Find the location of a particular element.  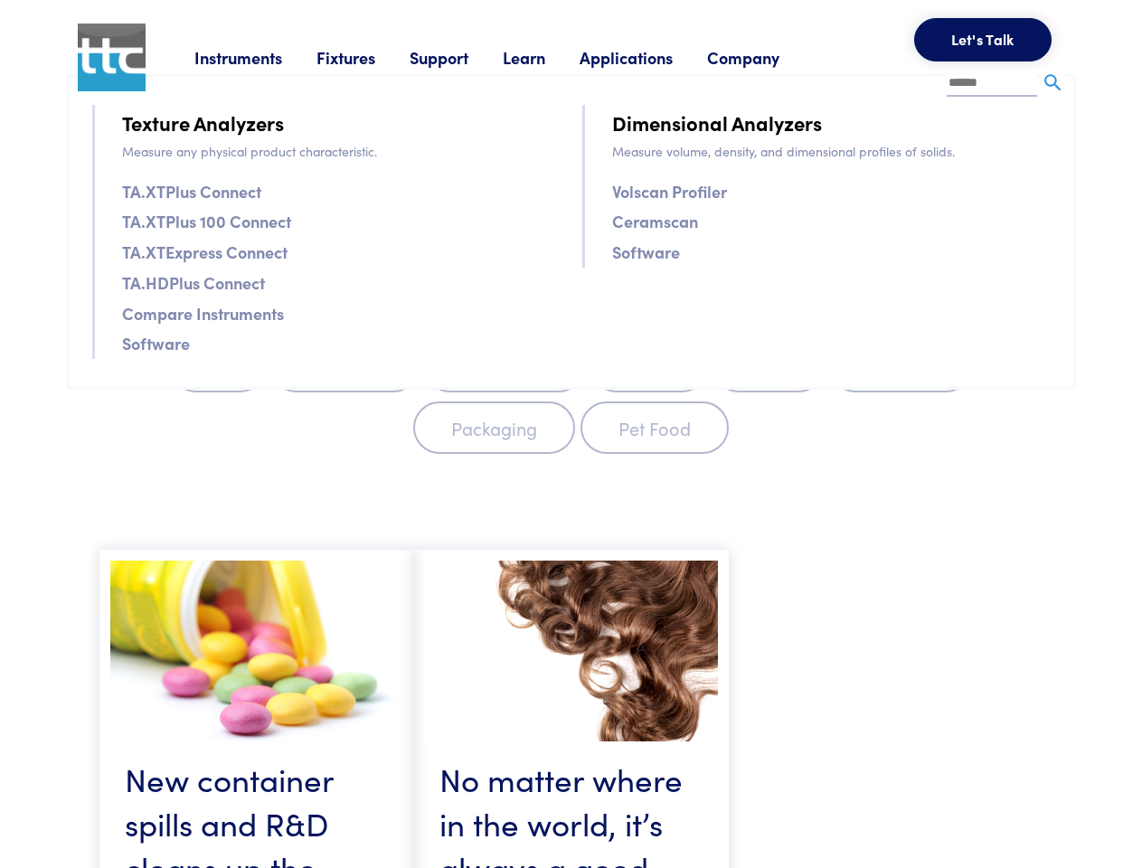

p: Measure volume, density, and dimensional profiles of solids. is located at coordinates (831, 151).